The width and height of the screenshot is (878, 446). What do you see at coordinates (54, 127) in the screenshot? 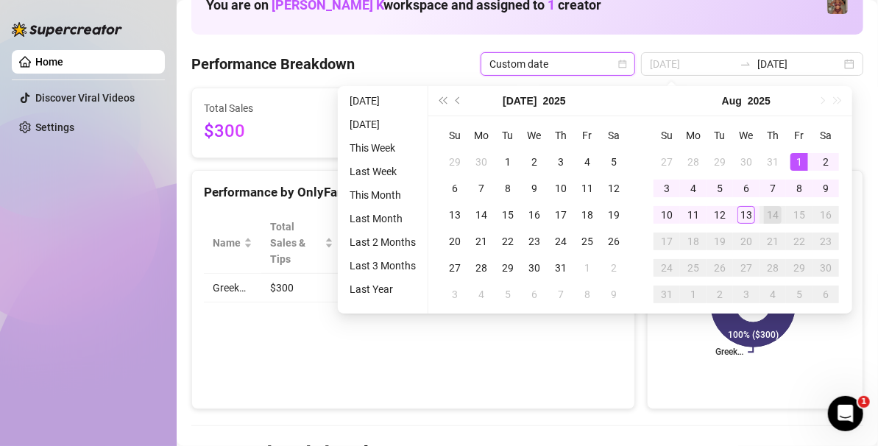
I see `a: Settings` at bounding box center [54, 127].